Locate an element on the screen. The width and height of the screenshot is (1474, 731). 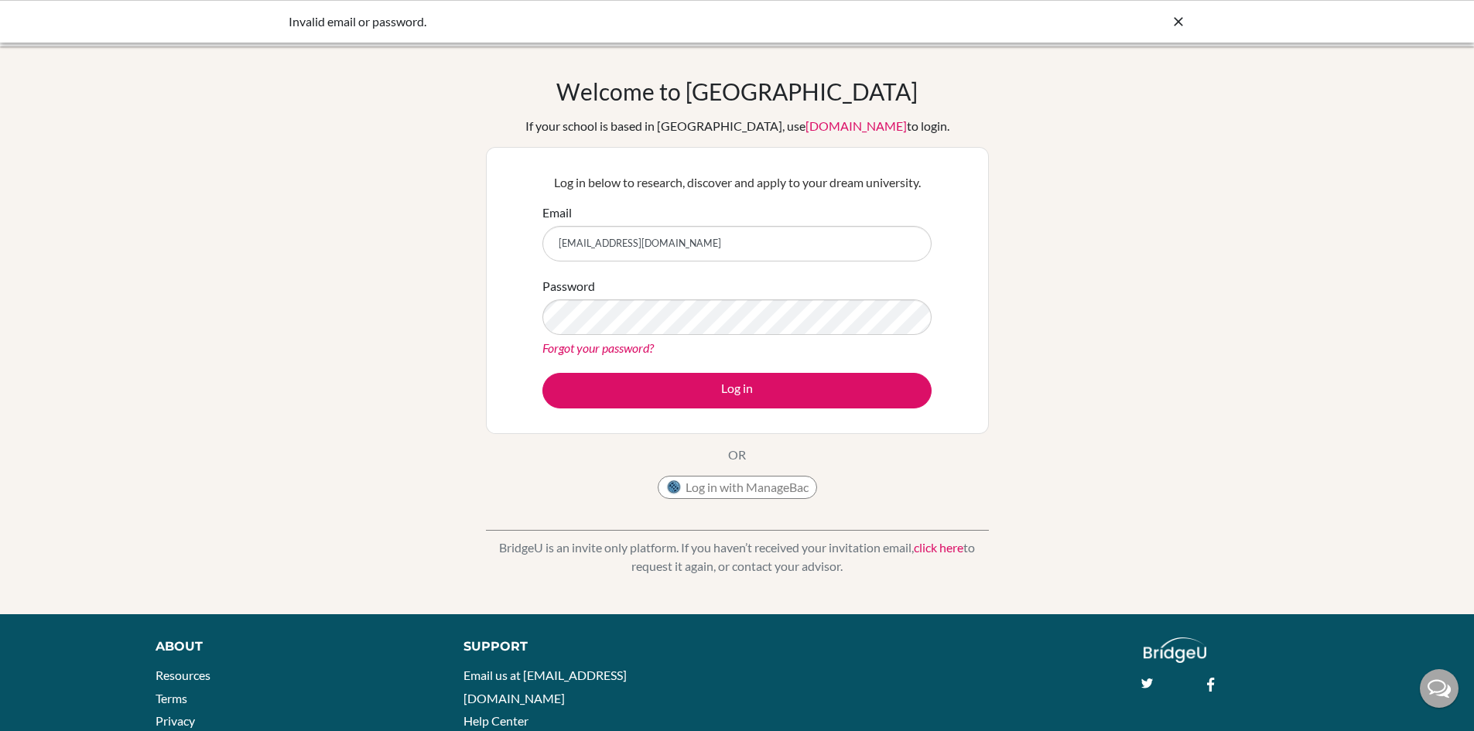
p: OR is located at coordinates (736, 455).